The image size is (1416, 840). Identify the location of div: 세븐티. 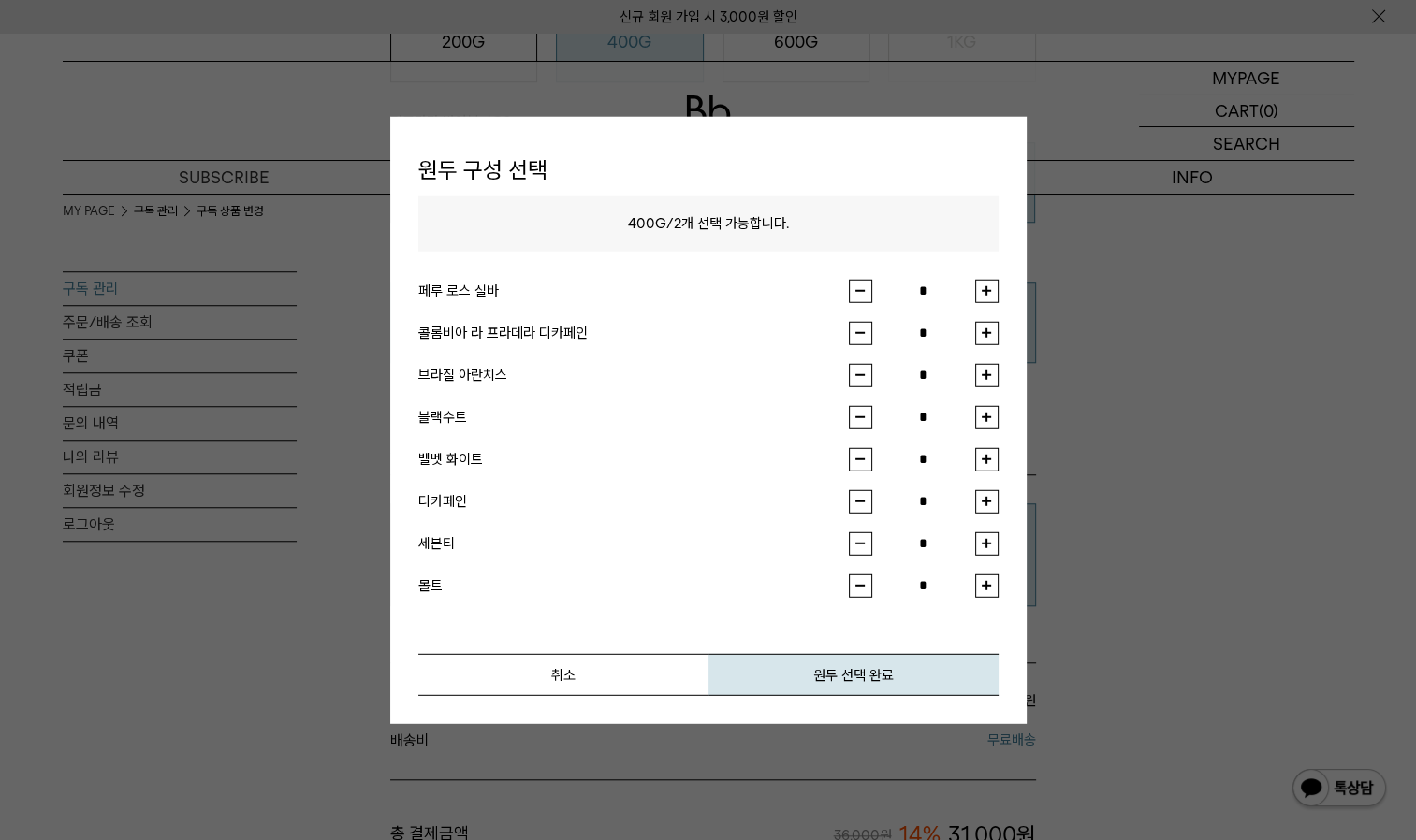
(634, 544).